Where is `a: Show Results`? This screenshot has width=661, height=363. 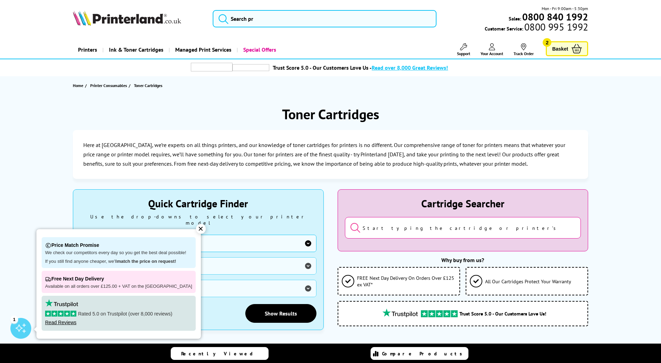 a: Show Results is located at coordinates (281, 314).